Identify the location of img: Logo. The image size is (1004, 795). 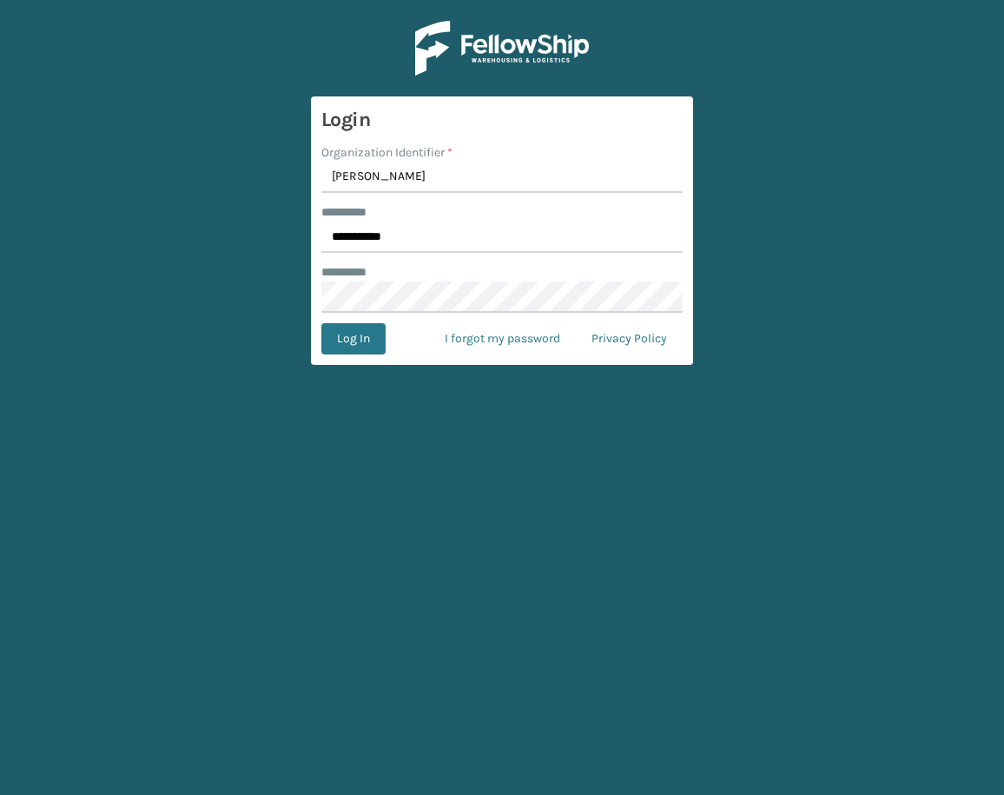
(502, 48).